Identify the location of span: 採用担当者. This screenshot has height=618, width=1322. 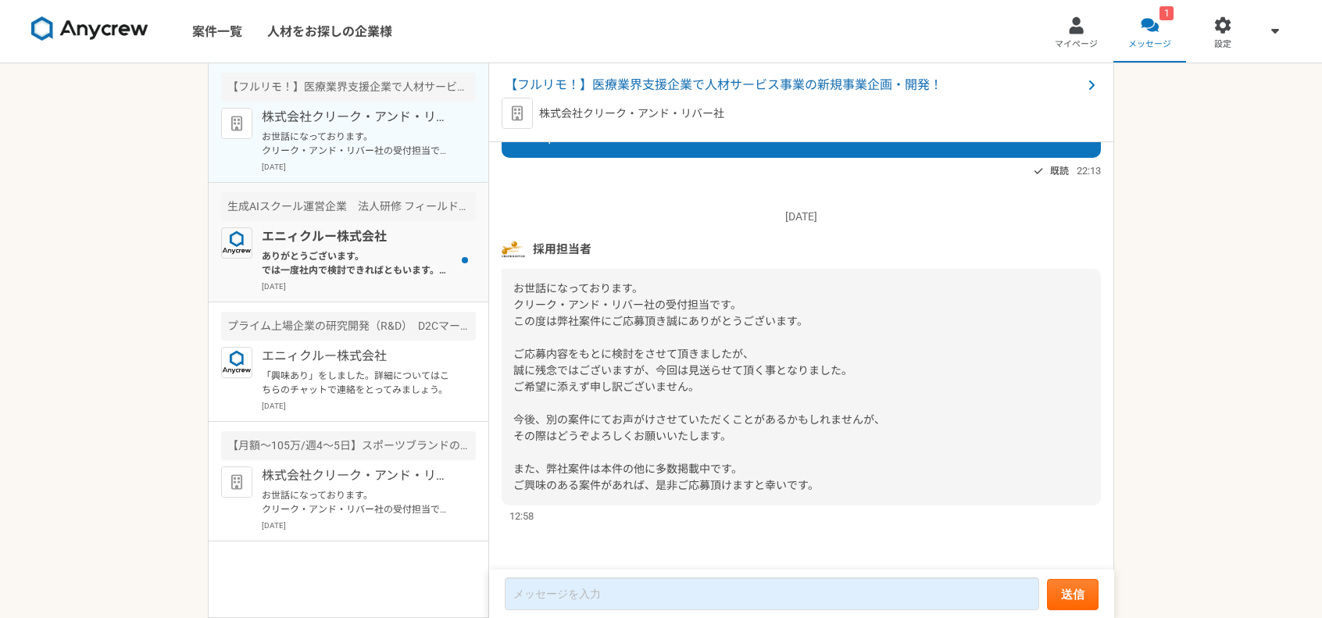
(562, 249).